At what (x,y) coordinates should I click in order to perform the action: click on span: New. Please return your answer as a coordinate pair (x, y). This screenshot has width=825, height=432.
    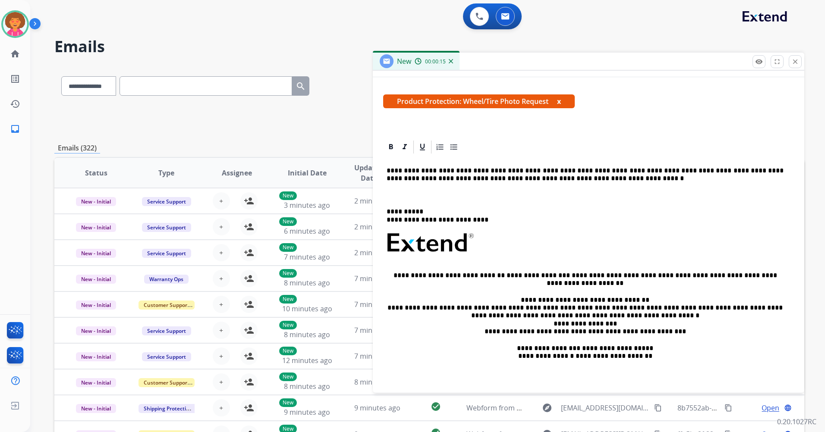
    Looking at the image, I should click on (404, 61).